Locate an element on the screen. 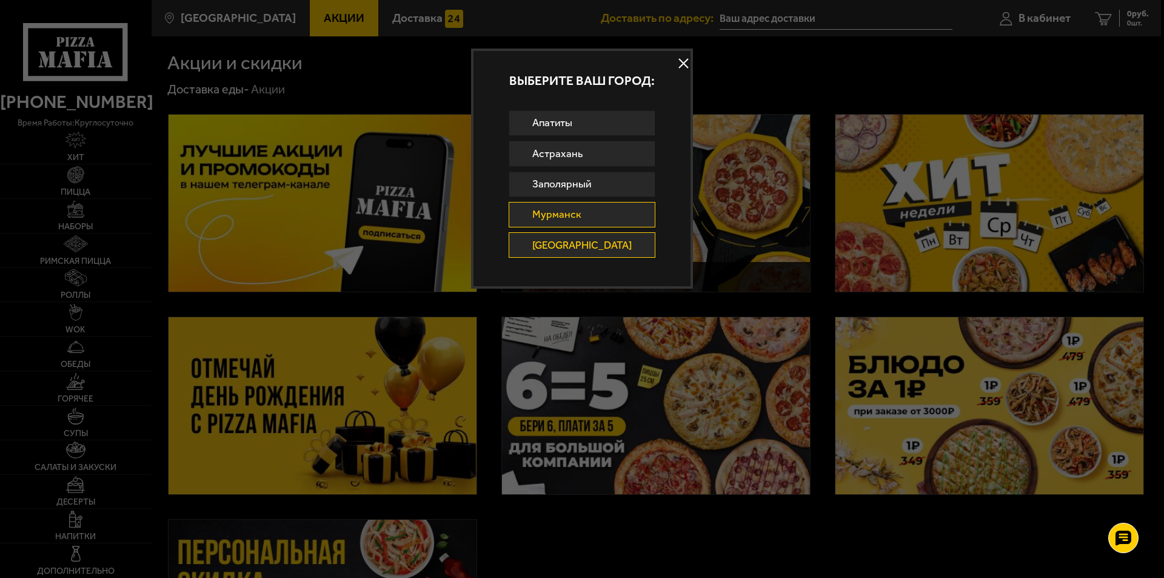 Image resolution: width=1164 pixels, height=578 pixels. a: Астрахань is located at coordinates (582, 153).